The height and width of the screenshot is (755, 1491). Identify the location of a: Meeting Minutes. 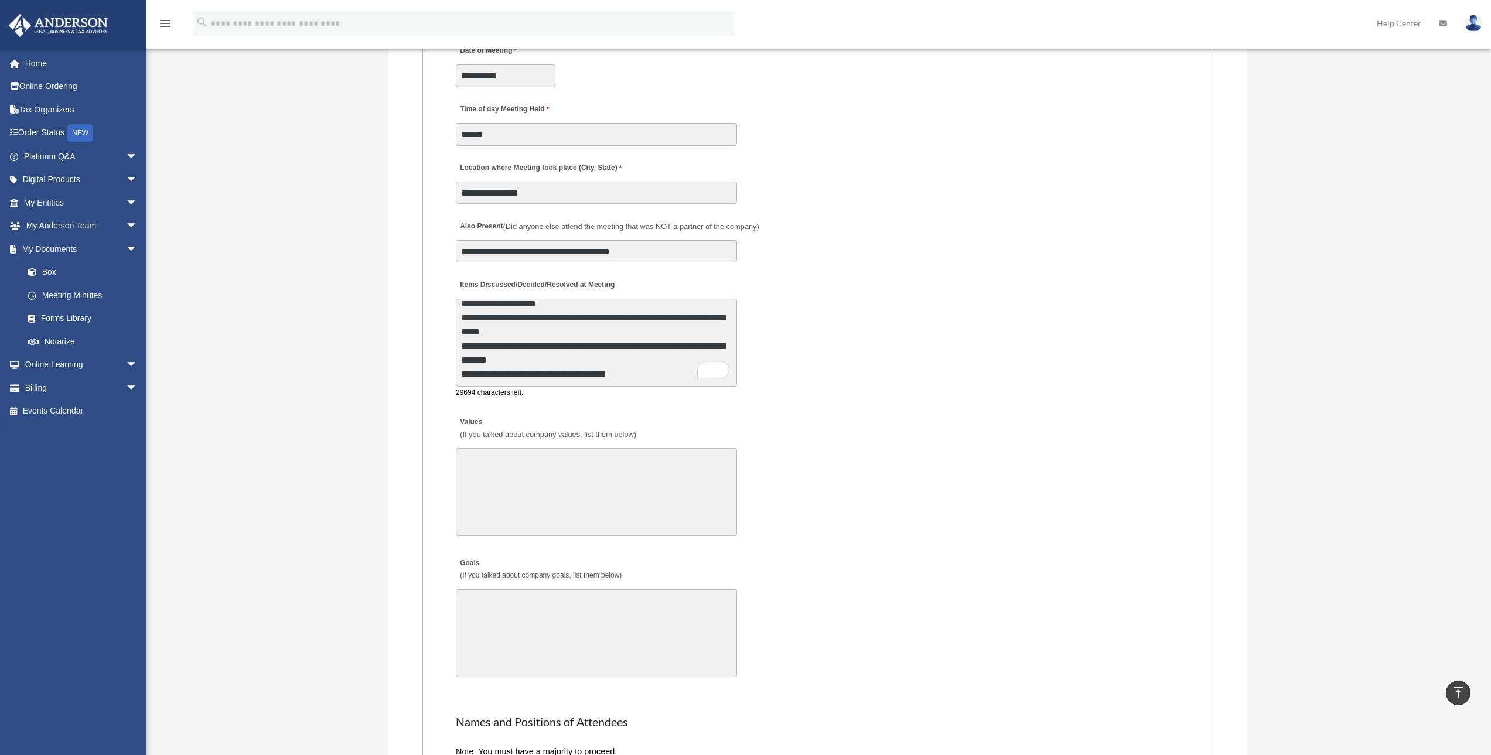
(83, 295).